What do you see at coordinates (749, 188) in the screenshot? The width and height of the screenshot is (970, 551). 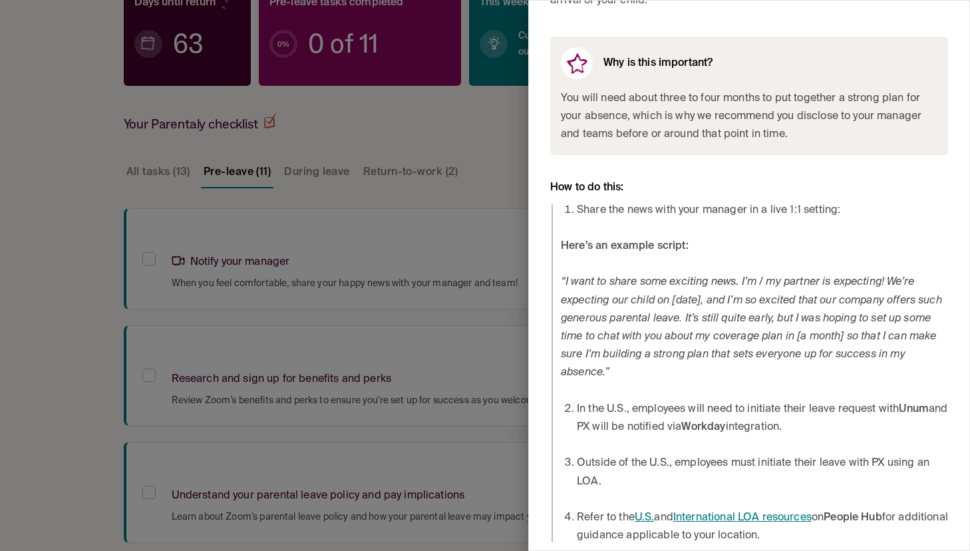 I see `h6: How to do this:` at bounding box center [749, 188].